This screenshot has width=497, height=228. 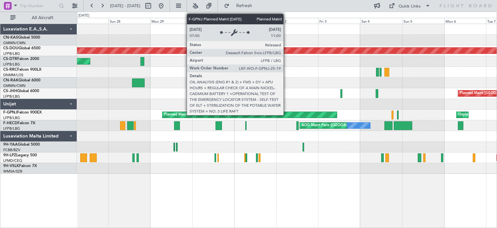 I want to click on button: Quick Links, so click(x=410, y=6).